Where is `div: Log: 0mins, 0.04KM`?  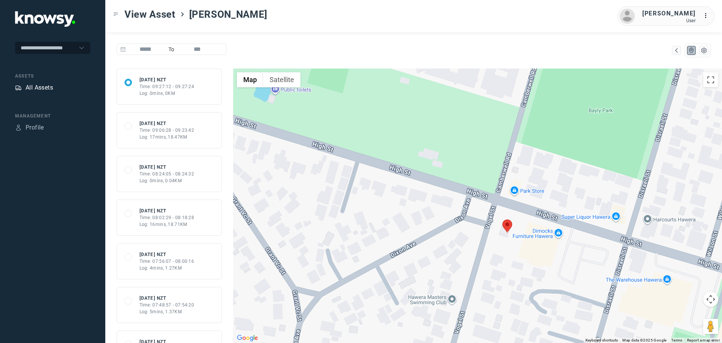 div: Log: 0mins, 0.04KM is located at coordinates (167, 181).